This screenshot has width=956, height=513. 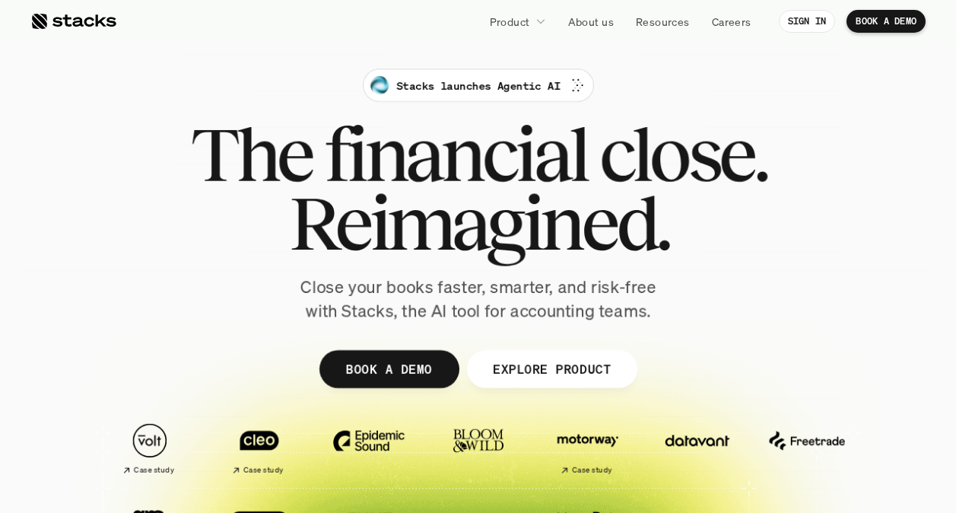 What do you see at coordinates (478, 85) in the screenshot?
I see `a: Stacks launches Agentic AI` at bounding box center [478, 85].